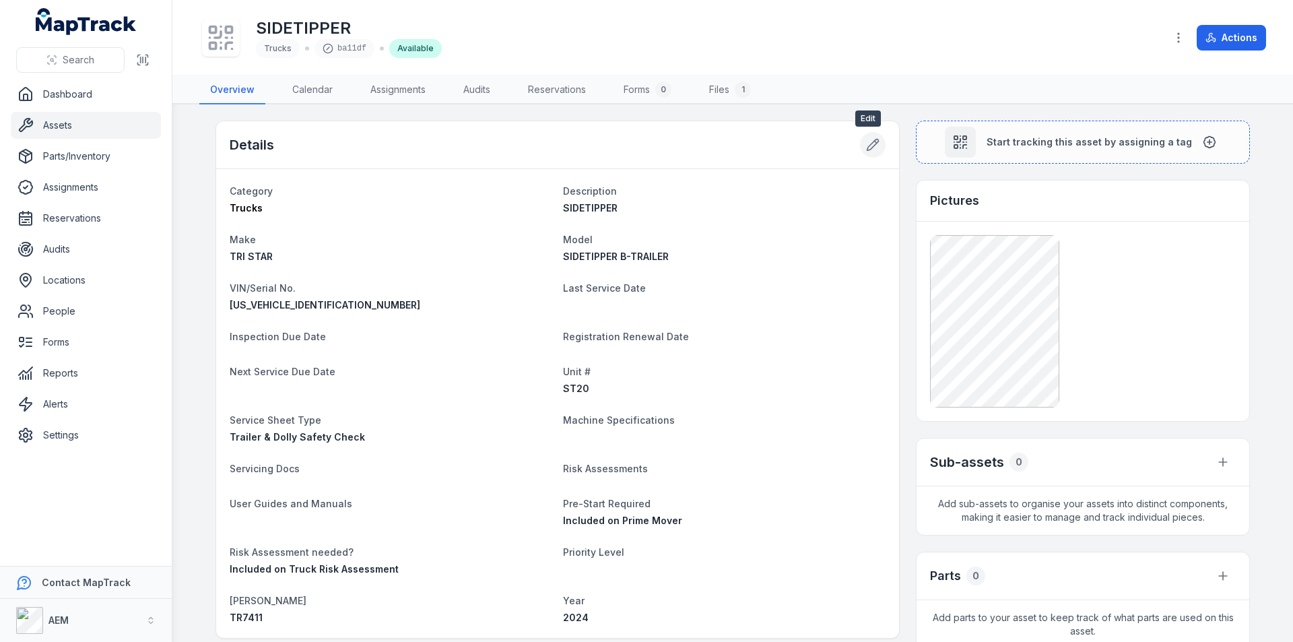 The image size is (1293, 642). What do you see at coordinates (86, 582) in the screenshot?
I see `strong: Contact MapTrack` at bounding box center [86, 582].